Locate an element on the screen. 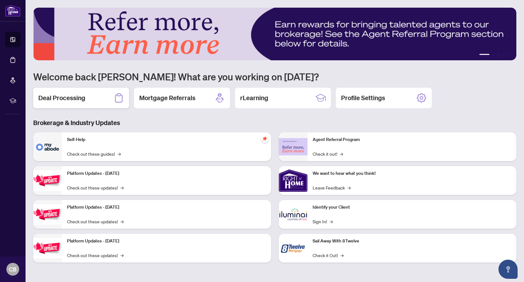  p: Sail Away With 8Twelve is located at coordinates (412, 242).